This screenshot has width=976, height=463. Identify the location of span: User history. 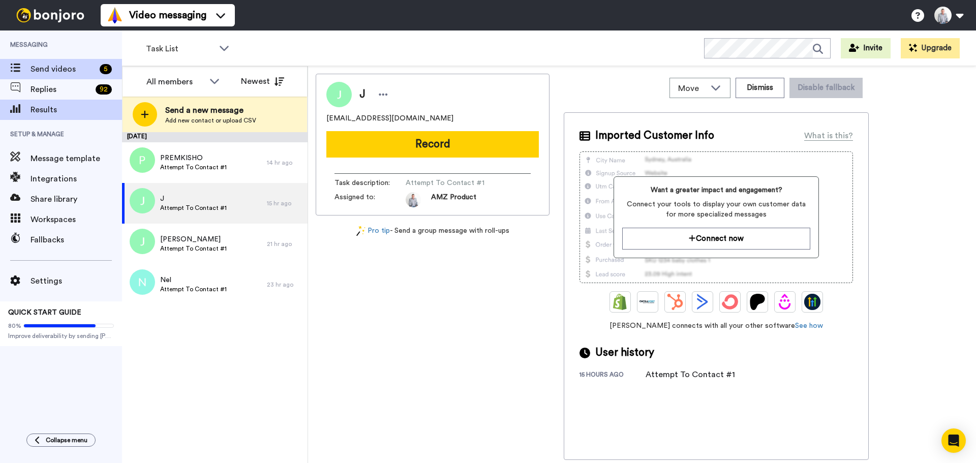
(624, 353).